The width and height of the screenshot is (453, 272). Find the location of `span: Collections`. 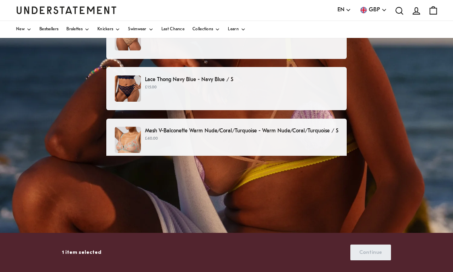

span: Collections is located at coordinates (203, 29).